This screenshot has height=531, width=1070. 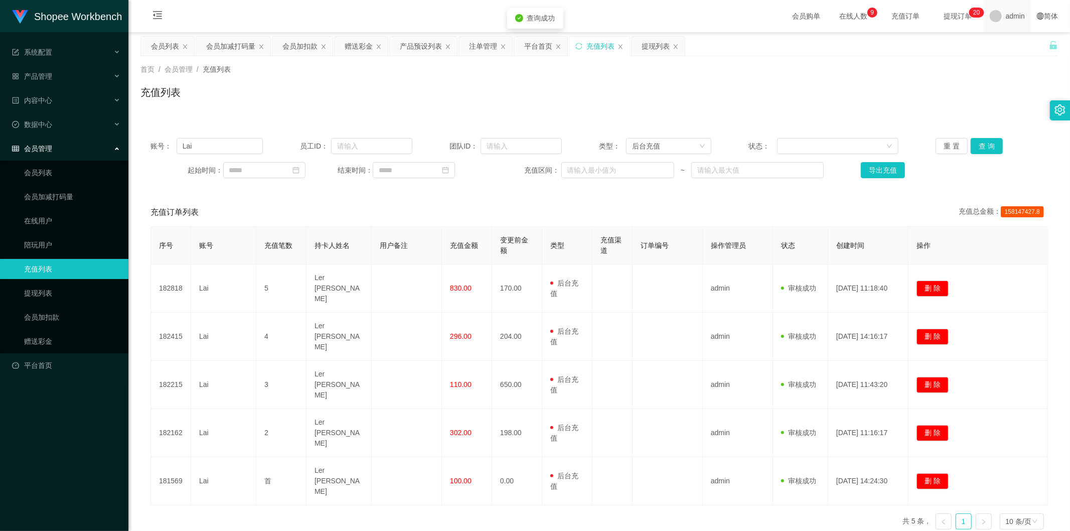 I want to click on i: 图标: check-circle-o, so click(x=16, y=124).